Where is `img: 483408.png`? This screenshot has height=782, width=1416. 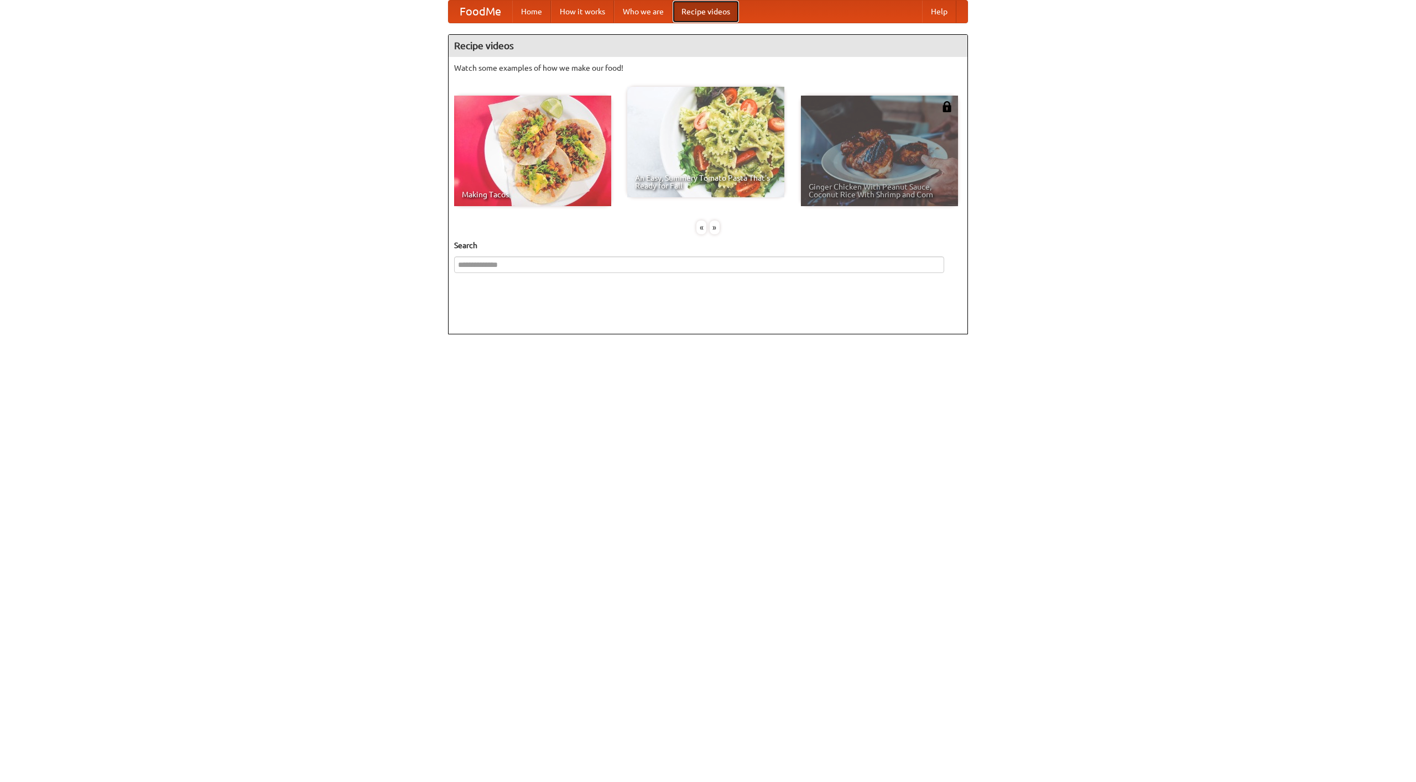 img: 483408.png is located at coordinates (947, 107).